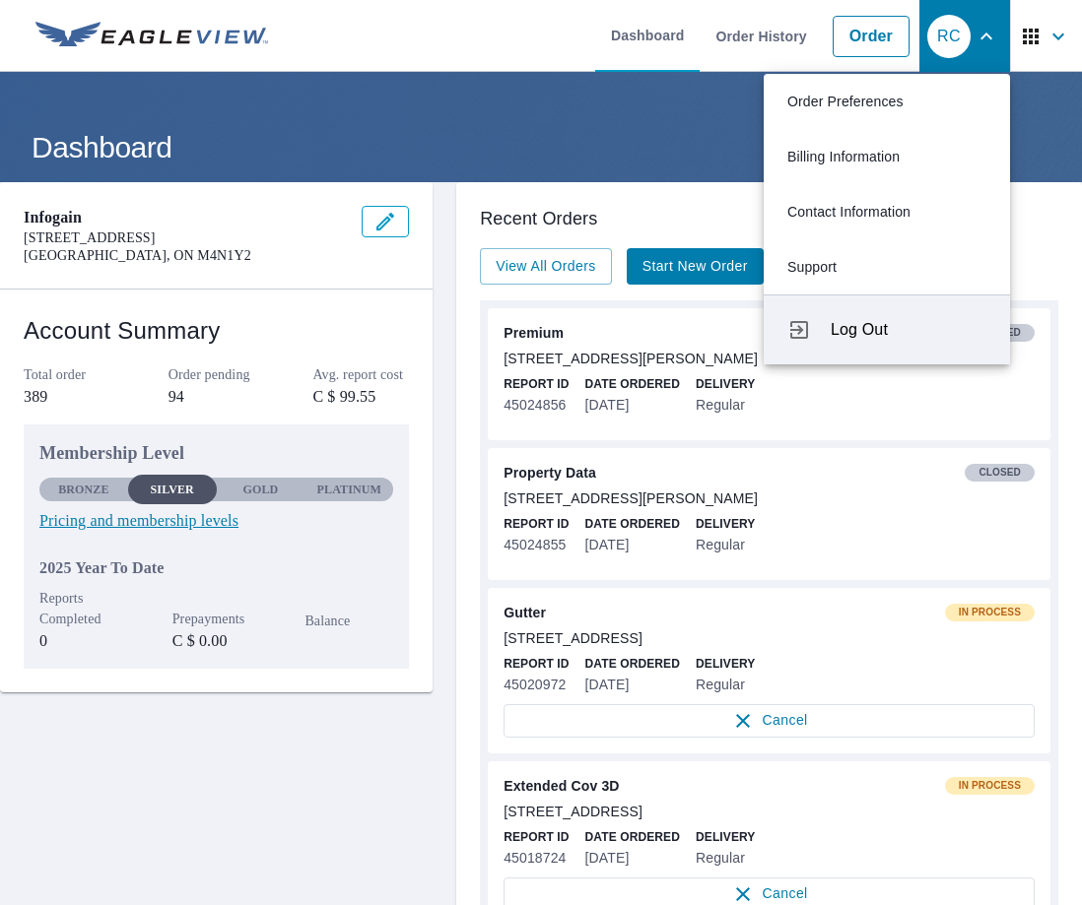  I want to click on p: C $ 0.00, so click(217, 641).